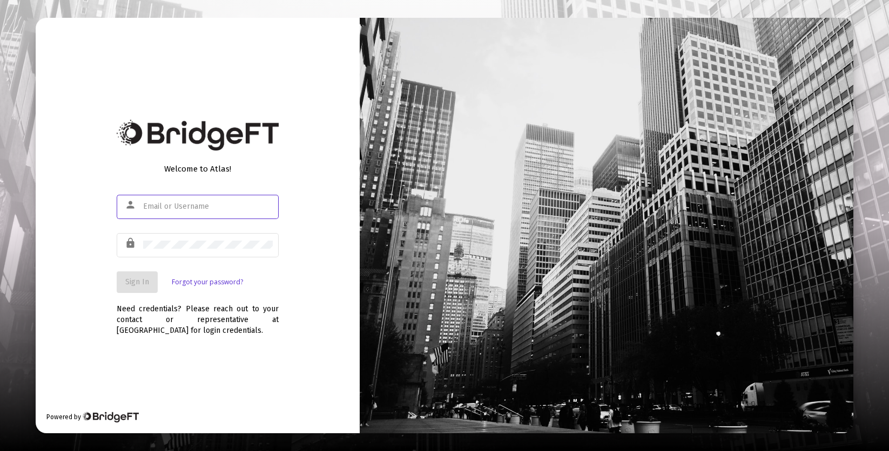 Image resolution: width=889 pixels, height=451 pixels. I want to click on button: Sign In, so click(137, 282).